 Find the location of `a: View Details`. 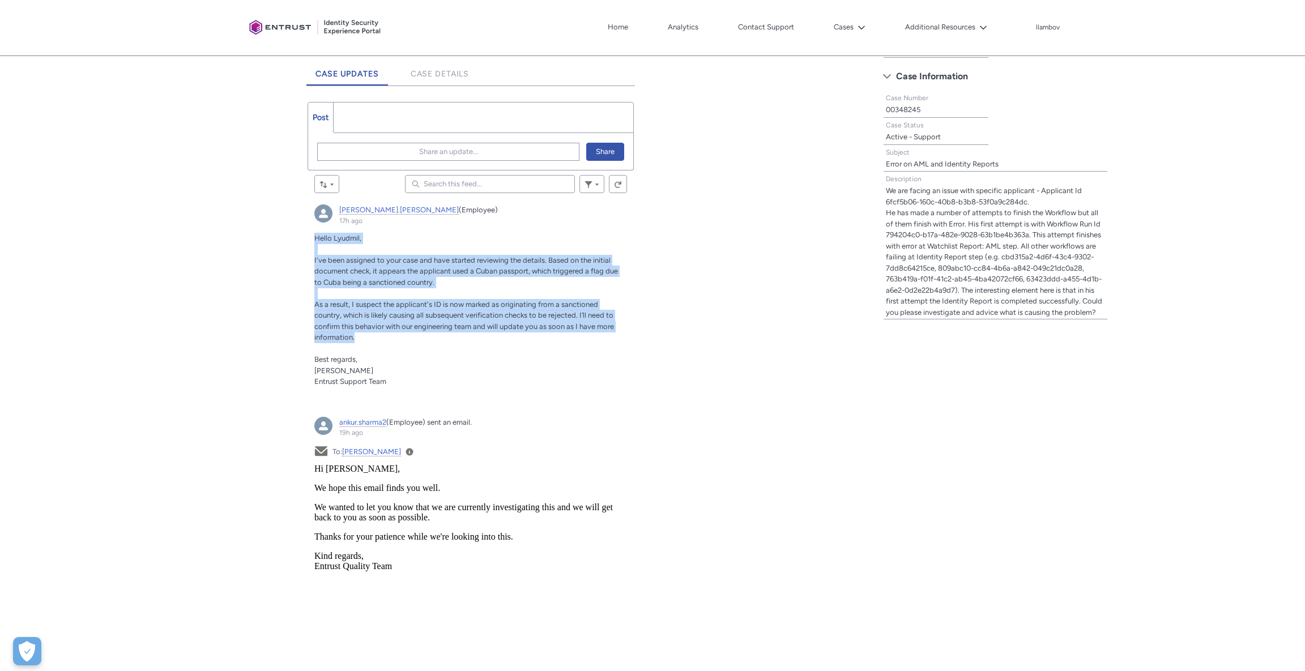

a: View Details is located at coordinates (409, 451).